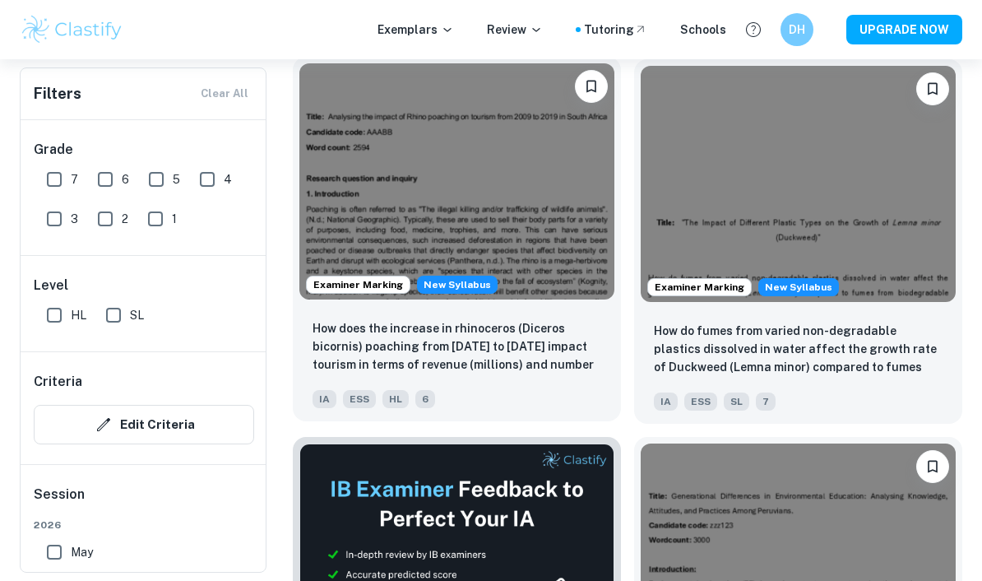 The width and height of the screenshot is (982, 581). Describe the element at coordinates (515, 30) in the screenshot. I see `p: Review` at that location.